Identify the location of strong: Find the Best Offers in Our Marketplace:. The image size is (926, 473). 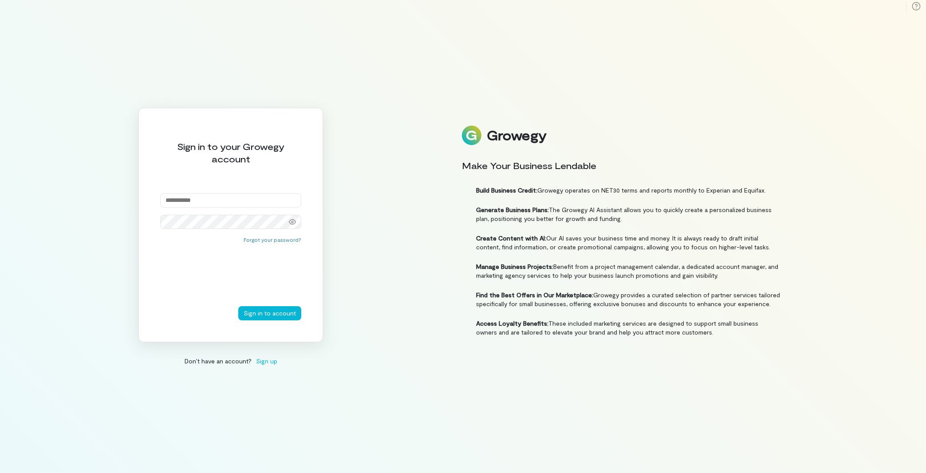
(535, 295).